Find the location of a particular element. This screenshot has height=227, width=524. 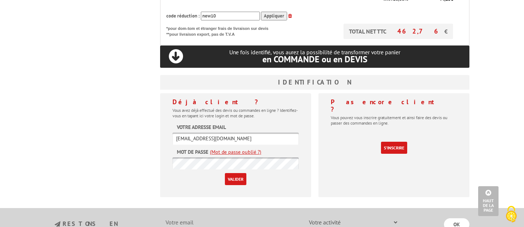

button: Cookies (fenêtre modale) is located at coordinates (511, 214).